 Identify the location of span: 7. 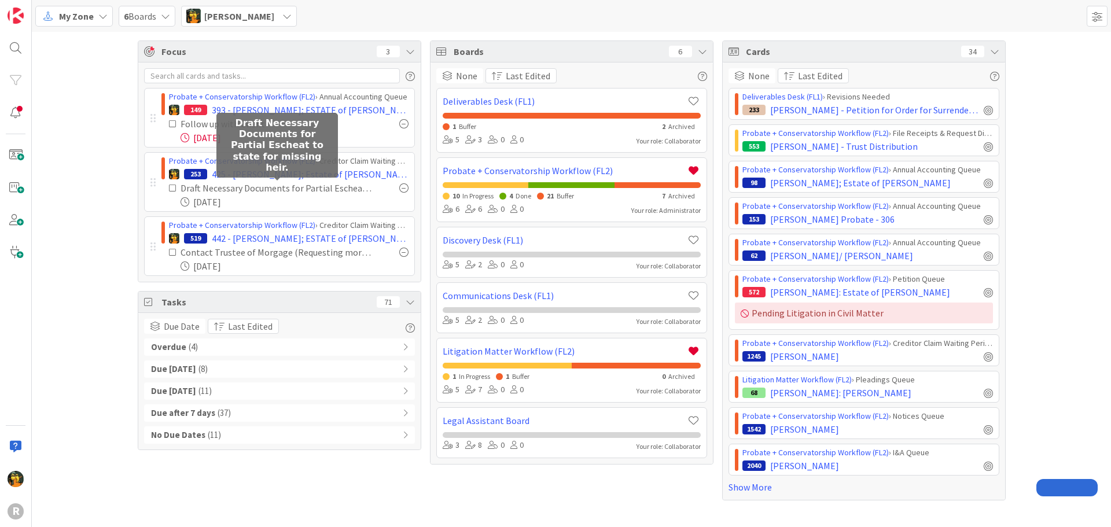
(664, 196).